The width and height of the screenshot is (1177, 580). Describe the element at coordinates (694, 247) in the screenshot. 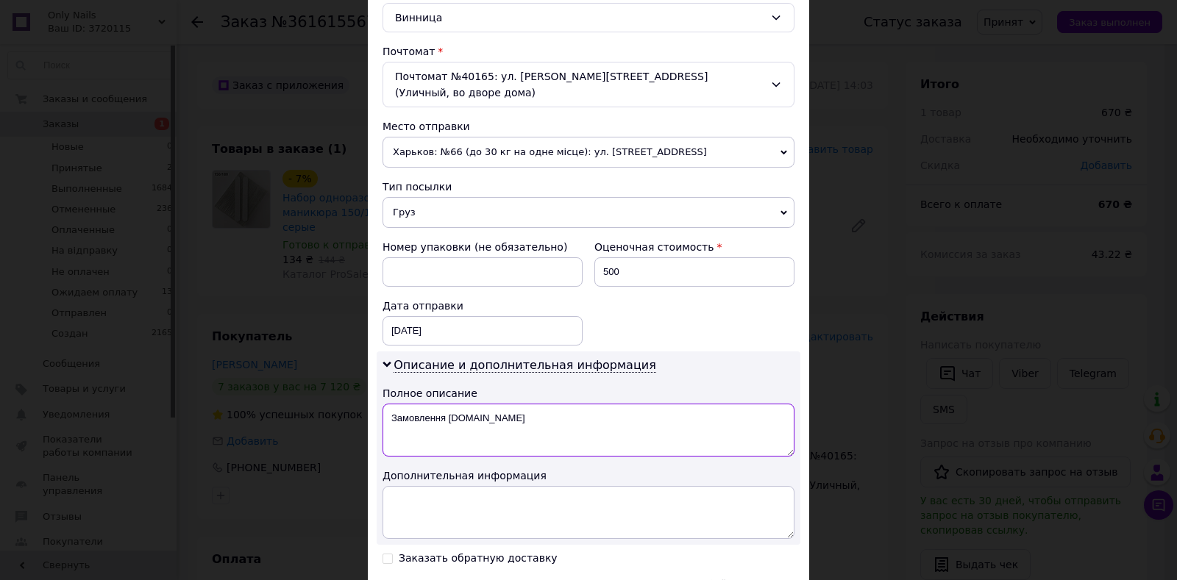

I see `div: Оценочная стоимость` at that location.